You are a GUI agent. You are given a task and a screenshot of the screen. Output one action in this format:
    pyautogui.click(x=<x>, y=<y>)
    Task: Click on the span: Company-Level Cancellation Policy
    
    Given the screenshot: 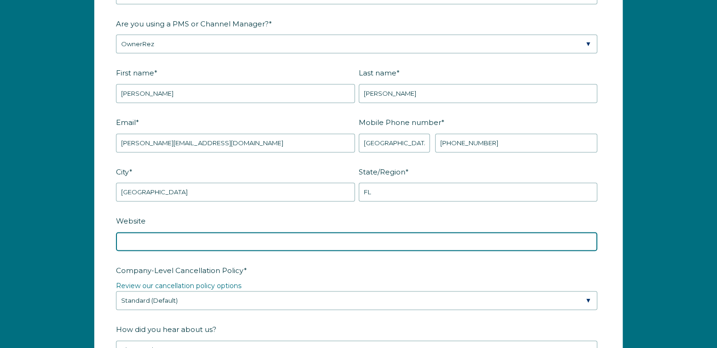 What is the action you would take?
    pyautogui.click(x=180, y=270)
    